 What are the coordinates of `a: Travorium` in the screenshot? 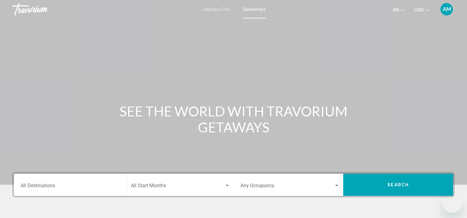 It's located at (104, 9).